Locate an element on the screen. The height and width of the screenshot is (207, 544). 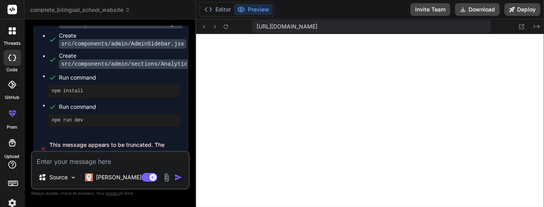
img: Pick Models is located at coordinates (73, 177).